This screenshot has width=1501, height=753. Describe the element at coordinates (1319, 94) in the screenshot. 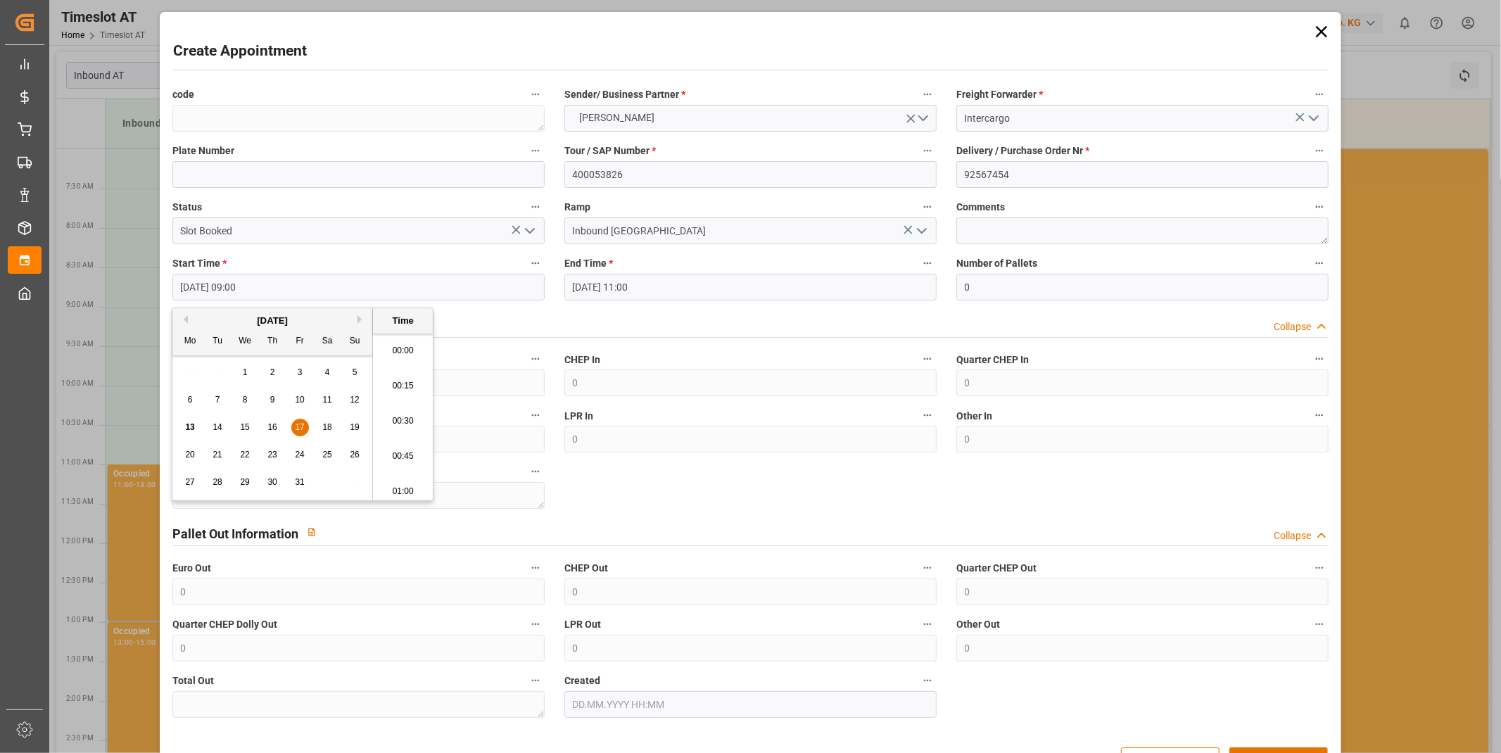

I see `button: Freight Forwarder *` at that location.